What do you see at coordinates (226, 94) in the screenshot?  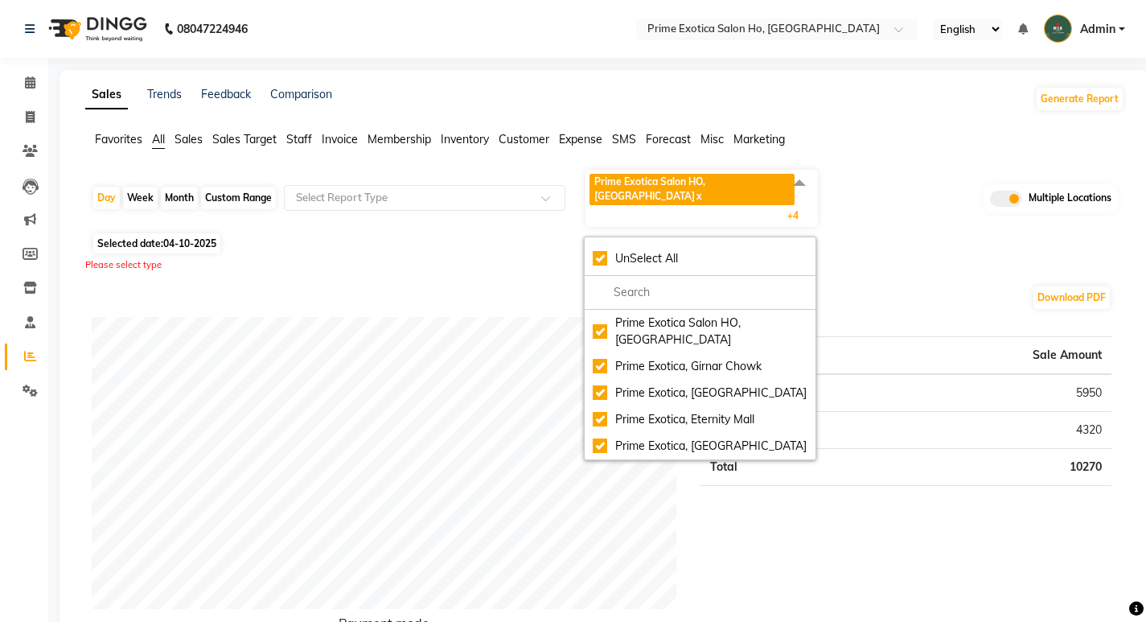 I see `a: Feedback` at bounding box center [226, 94].